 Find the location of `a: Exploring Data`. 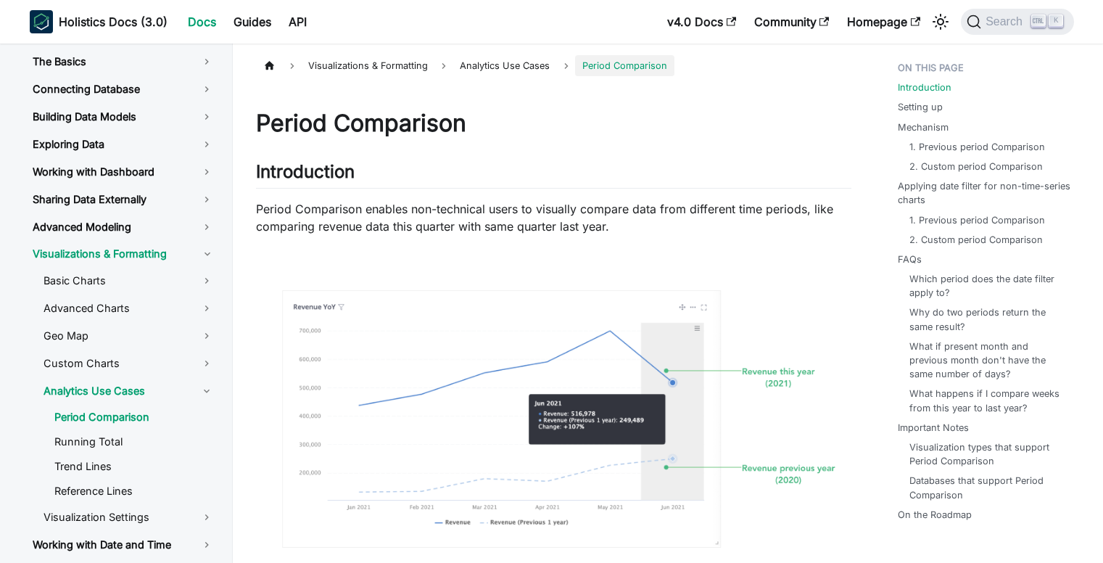

a: Exploring Data is located at coordinates (123, 144).